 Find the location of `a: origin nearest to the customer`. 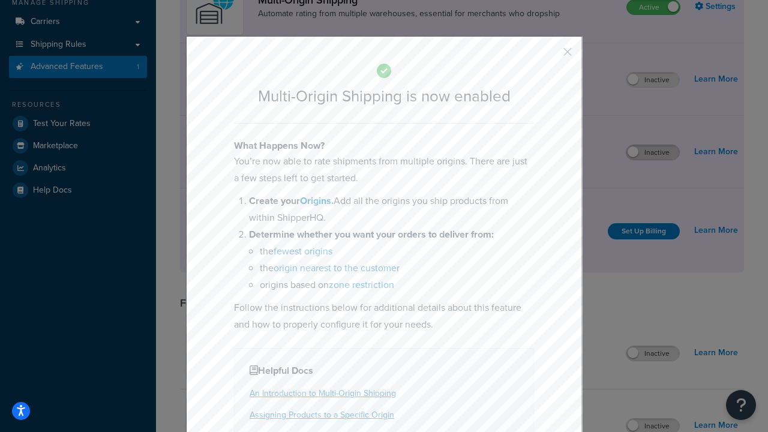

a: origin nearest to the customer is located at coordinates (336, 267).